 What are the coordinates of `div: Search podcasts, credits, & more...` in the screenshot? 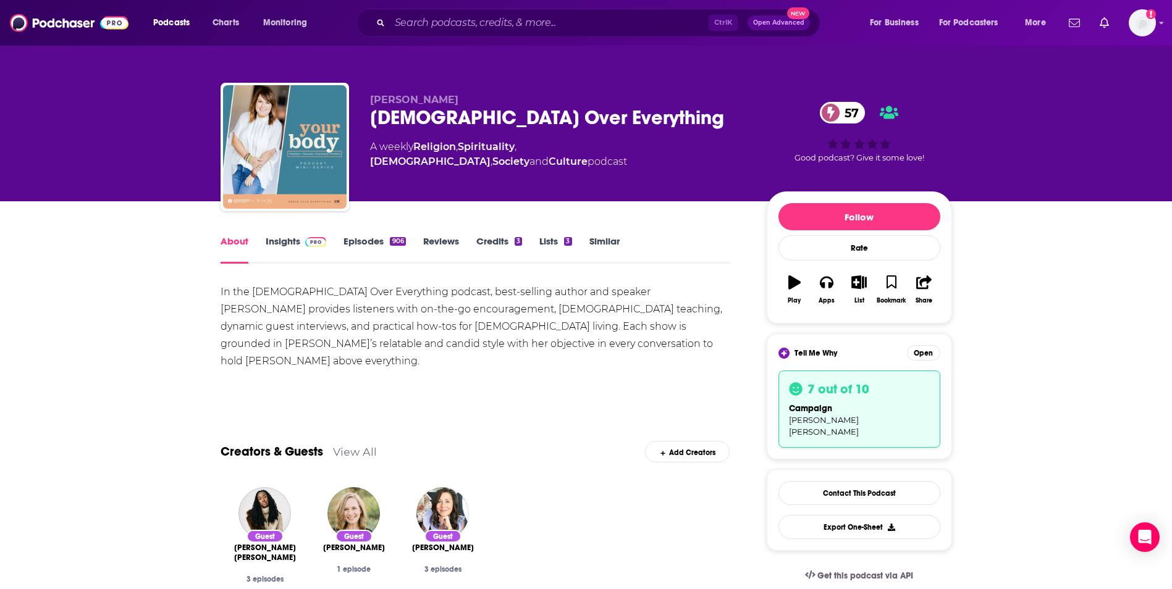 It's located at (600, 23).